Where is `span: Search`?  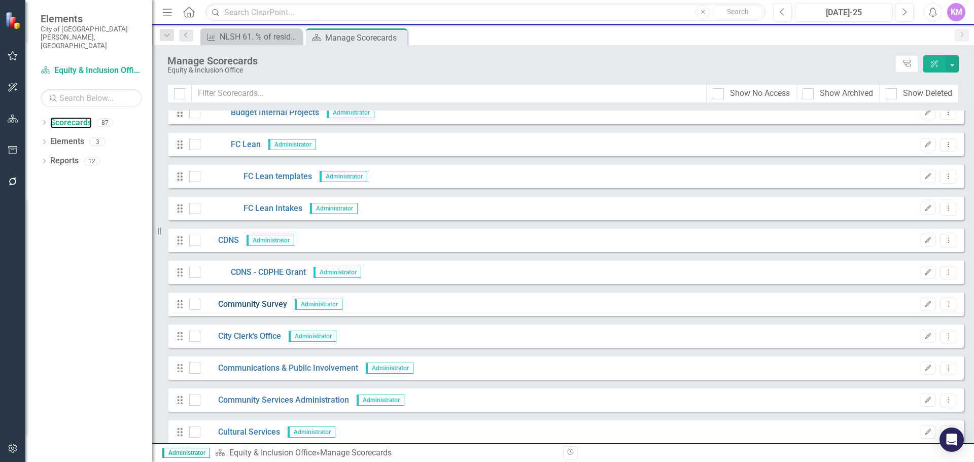 span: Search is located at coordinates (737, 12).